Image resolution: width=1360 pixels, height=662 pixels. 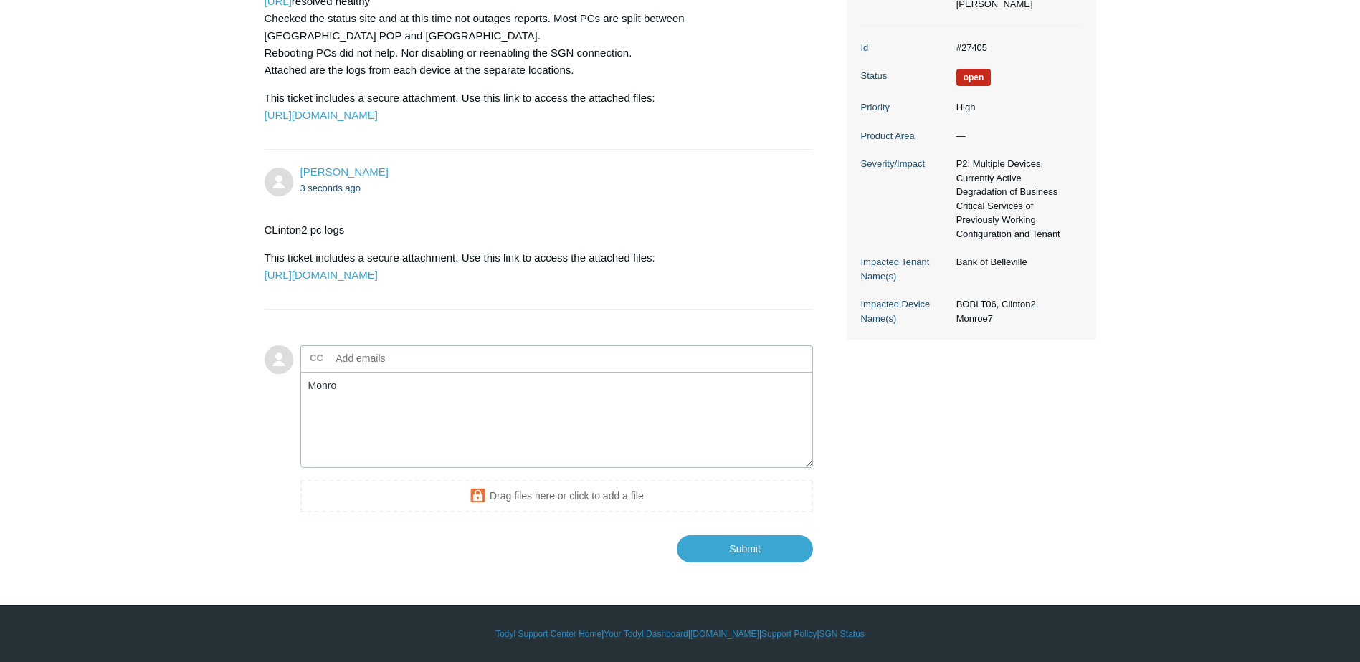 What do you see at coordinates (645, 634) in the screenshot?
I see `a: Your Todyl Dashboard` at bounding box center [645, 634].